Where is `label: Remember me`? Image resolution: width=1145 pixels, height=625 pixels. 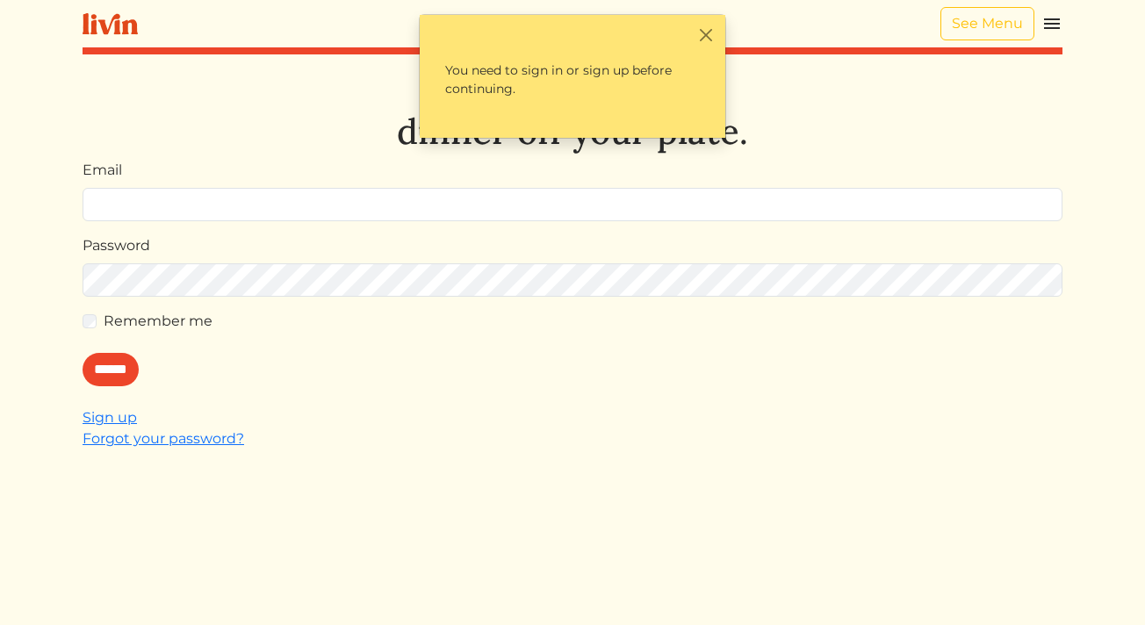 label: Remember me is located at coordinates (158, 321).